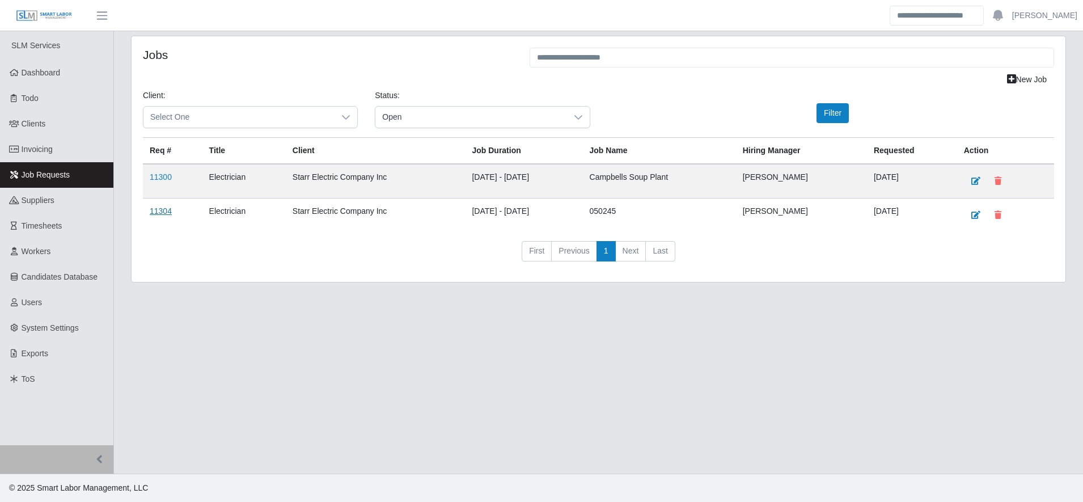 The width and height of the screenshot is (1083, 502). Describe the element at coordinates (598, 256) in the screenshot. I see `nav: pagination` at that location.